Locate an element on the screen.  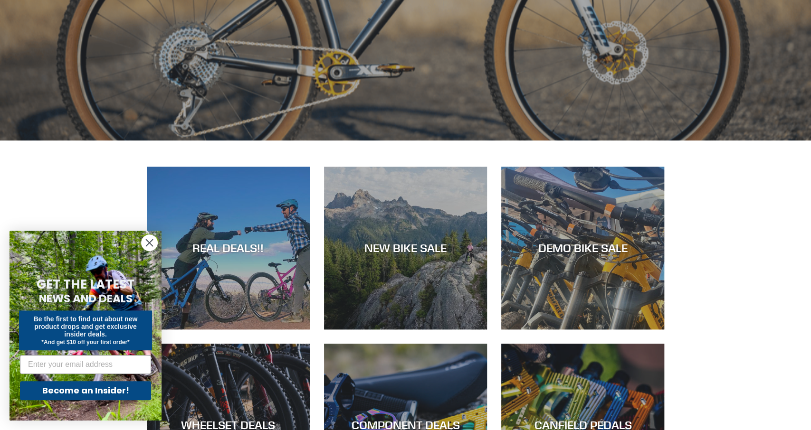
div: NEW BIKE SALE is located at coordinates (405, 248).